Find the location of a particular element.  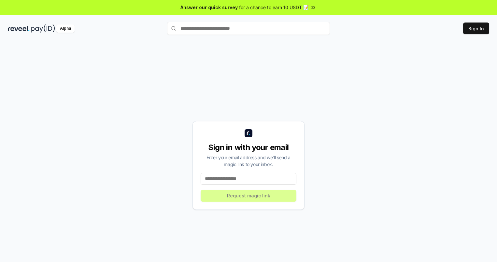

span: Answer our quick survey is located at coordinates (209, 7).